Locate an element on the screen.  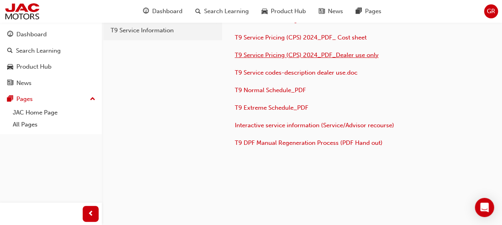
span: T9 Service Pricing (CPS) 2024_PDF_Dealer use only is located at coordinates (307, 55).